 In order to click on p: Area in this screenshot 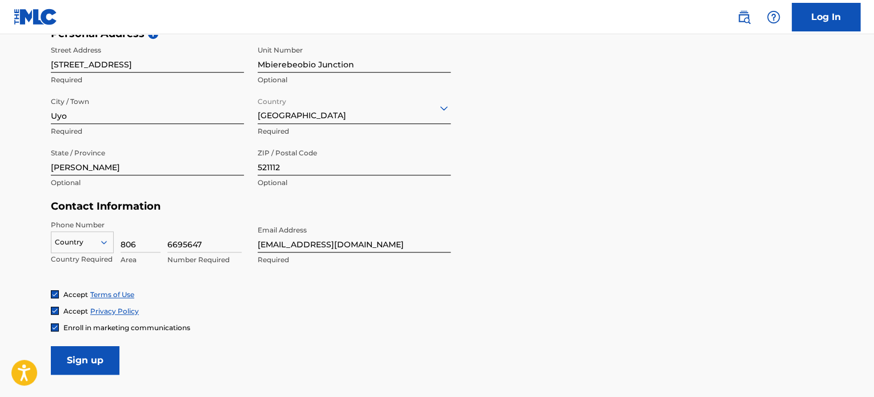, I will do `click(141, 260)`.